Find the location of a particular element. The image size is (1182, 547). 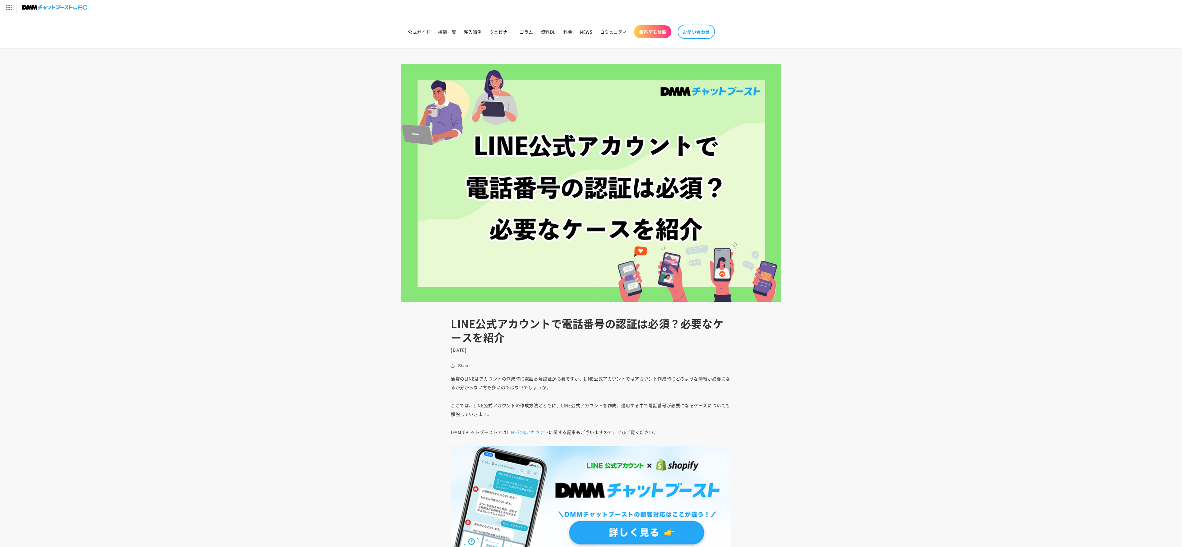

span: 機能一覧 is located at coordinates (447, 32).